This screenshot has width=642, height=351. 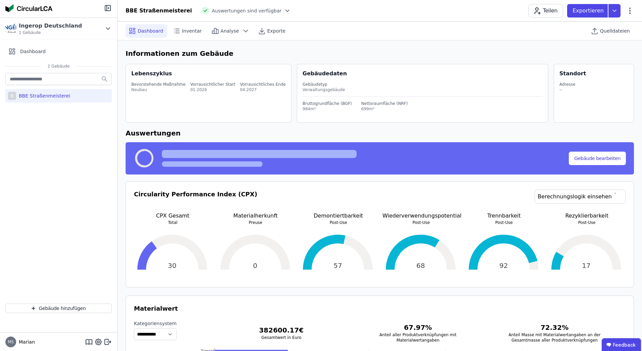 I want to click on h3: 382600.17 €, so click(x=281, y=330).